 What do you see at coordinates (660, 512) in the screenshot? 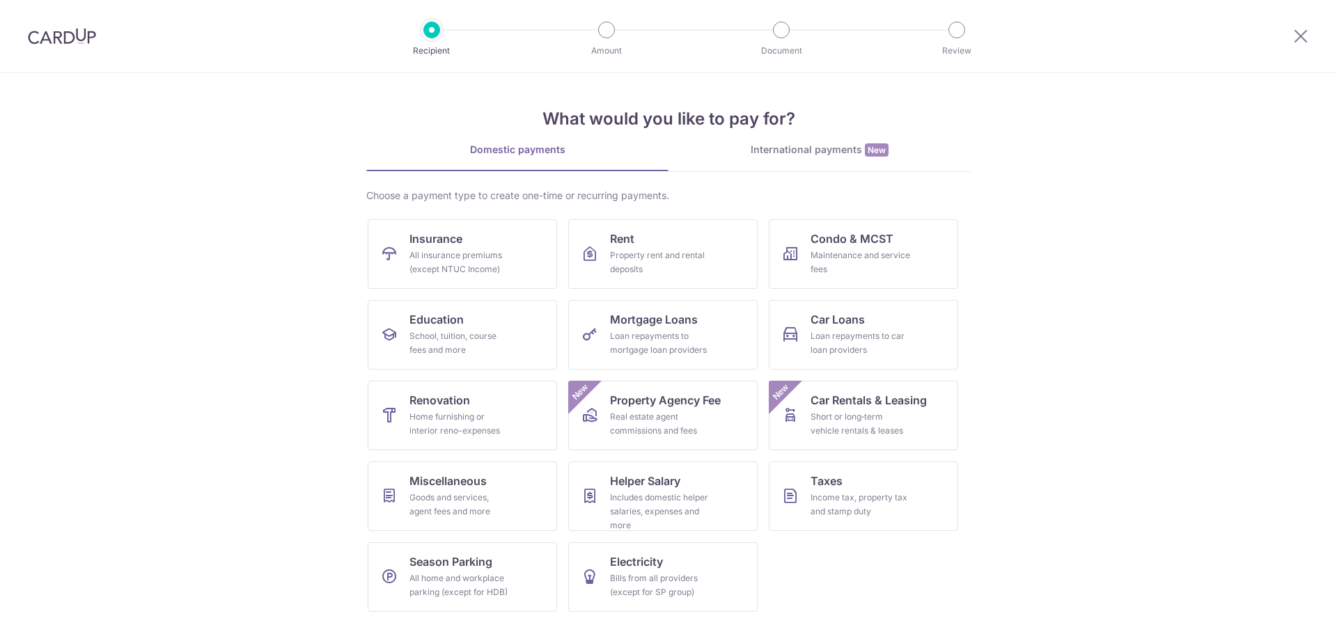
I see `div: Includes domestic helper salaries, expenses and more` at bounding box center [660, 512].